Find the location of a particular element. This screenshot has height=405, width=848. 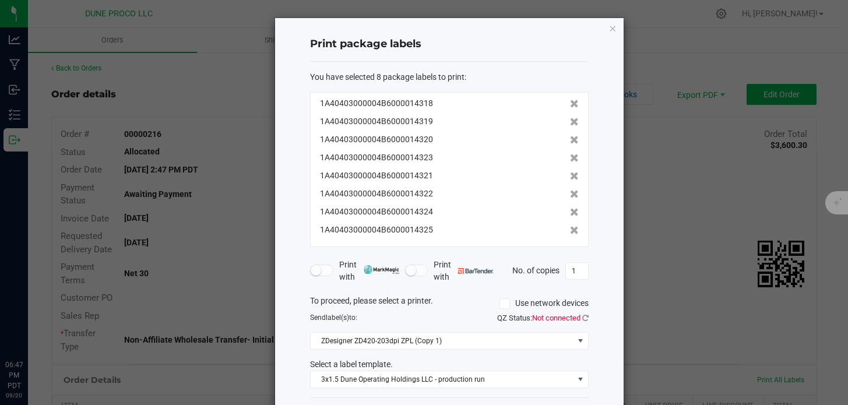

span: 1A40403000004B6000014319 is located at coordinates (376, 121).